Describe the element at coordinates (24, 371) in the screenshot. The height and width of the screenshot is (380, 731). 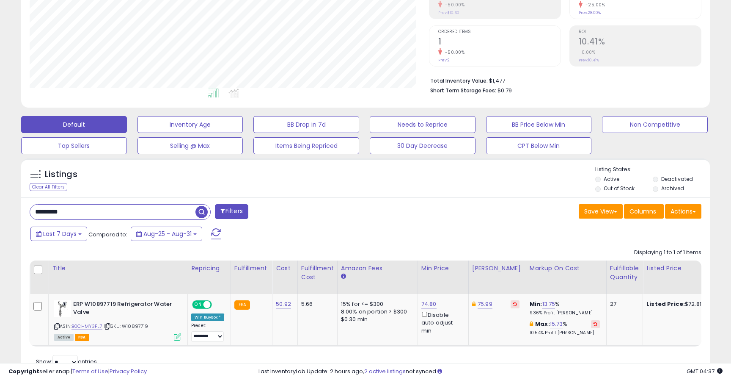
I see `strong: Copyright` at that location.